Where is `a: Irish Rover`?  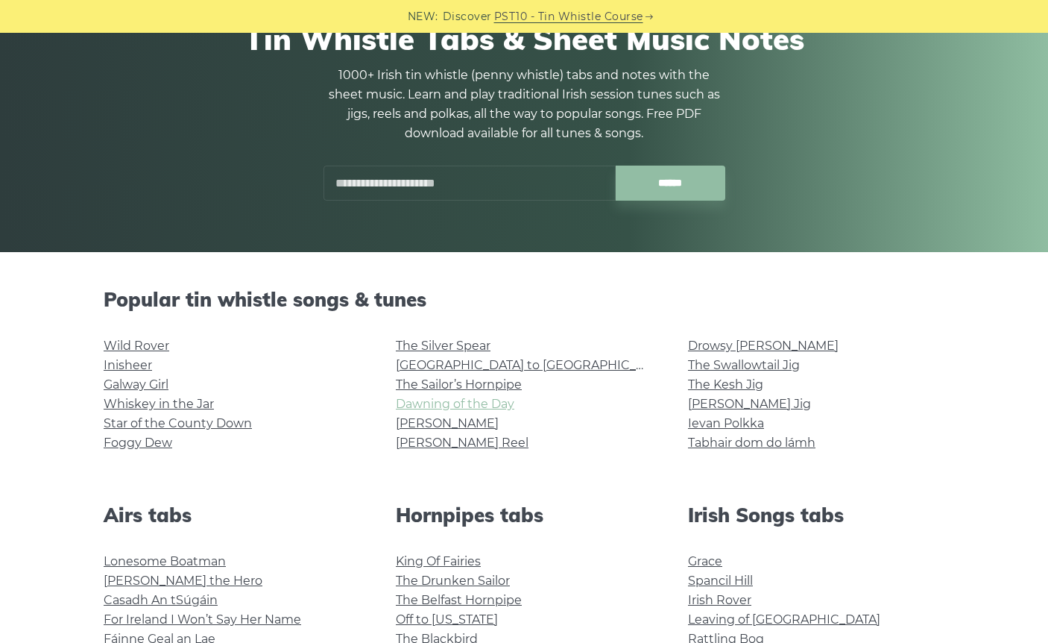 a: Irish Rover is located at coordinates (720, 600).